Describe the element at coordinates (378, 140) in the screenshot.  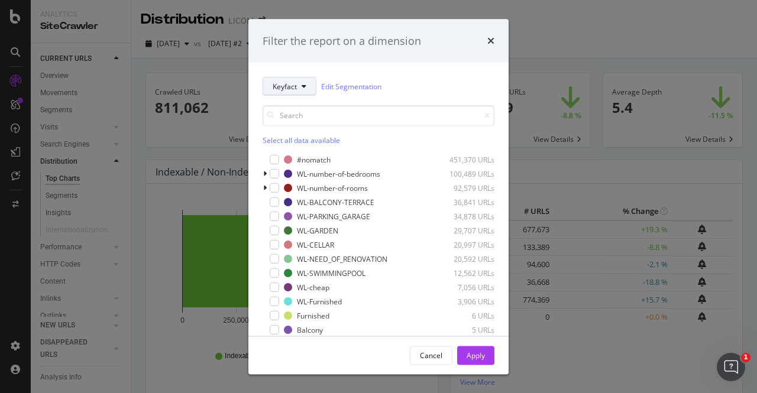
I see `div: Select all data available` at that location.